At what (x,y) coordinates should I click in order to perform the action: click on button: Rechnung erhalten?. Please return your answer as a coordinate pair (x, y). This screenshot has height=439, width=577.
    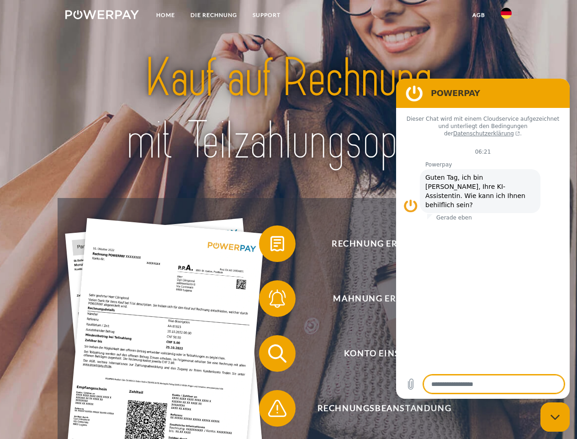
    Looking at the image, I should click on (378, 243).